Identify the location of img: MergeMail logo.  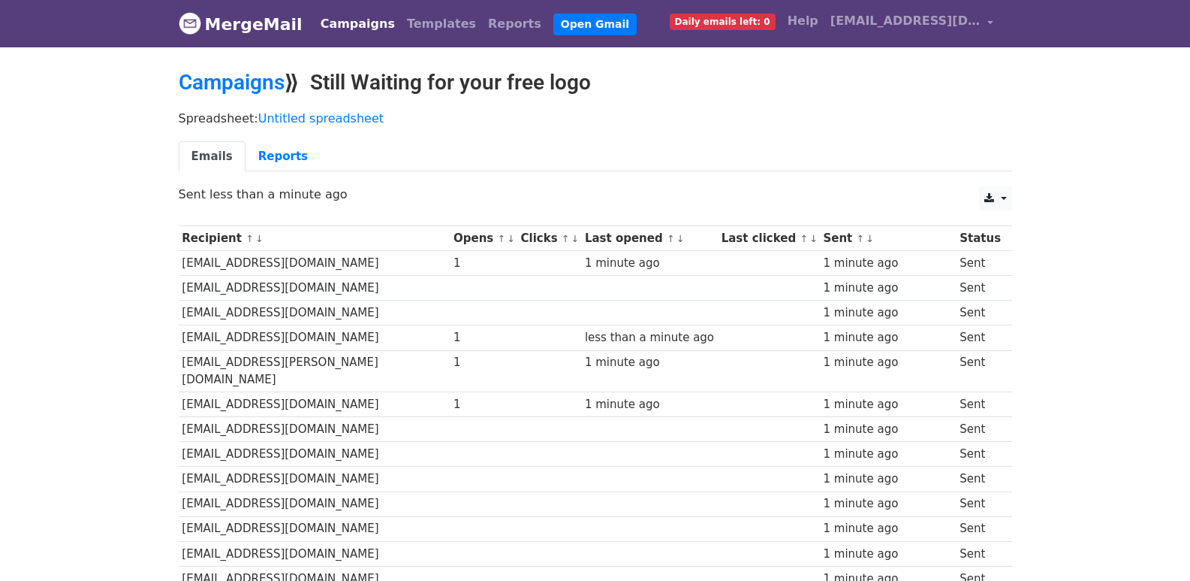
(190, 23).